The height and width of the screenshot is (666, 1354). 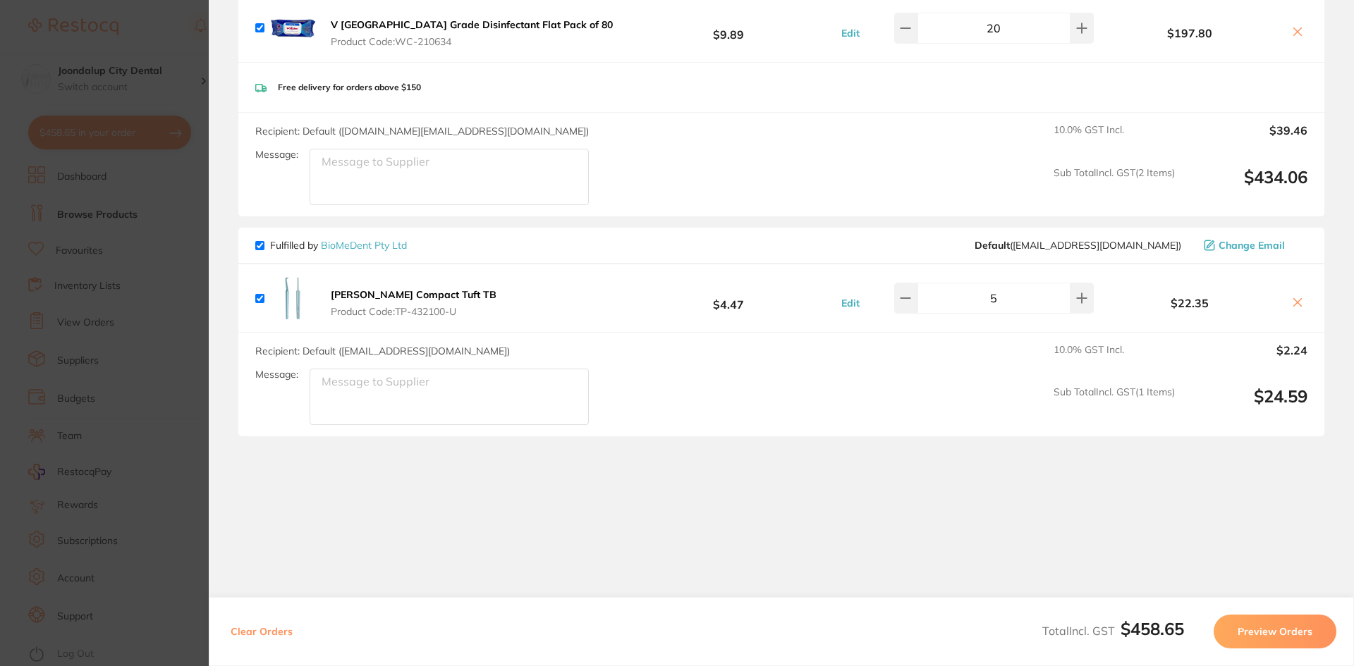 I want to click on span: Sub Total Incl. GST ( 1 Items), so click(x=1114, y=405).